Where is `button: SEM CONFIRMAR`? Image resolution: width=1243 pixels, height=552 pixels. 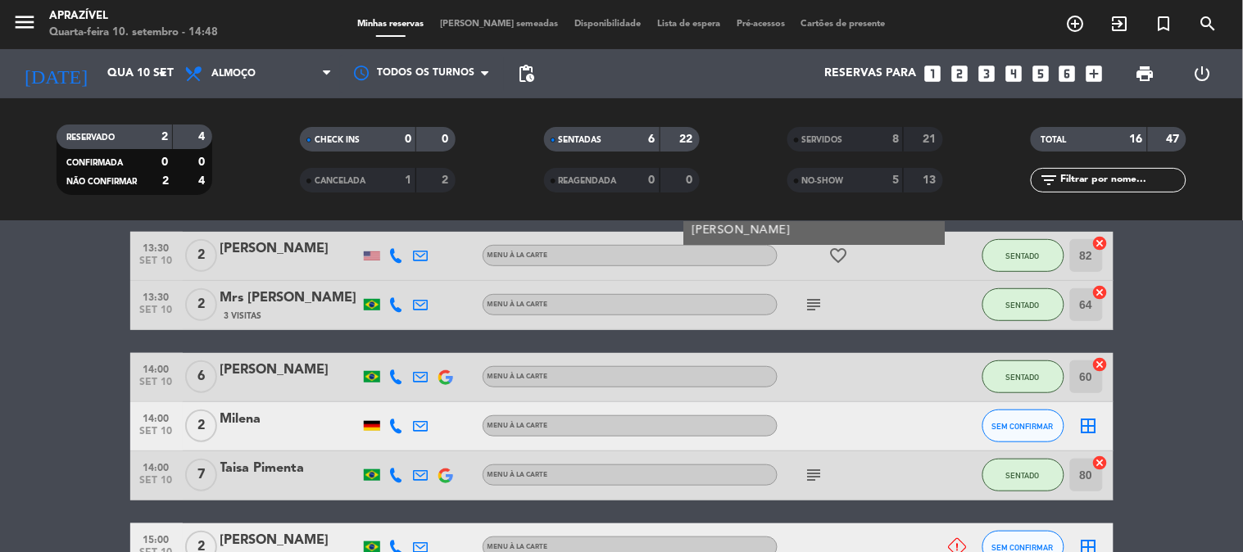 button: SEM CONFIRMAR is located at coordinates (1024, 426).